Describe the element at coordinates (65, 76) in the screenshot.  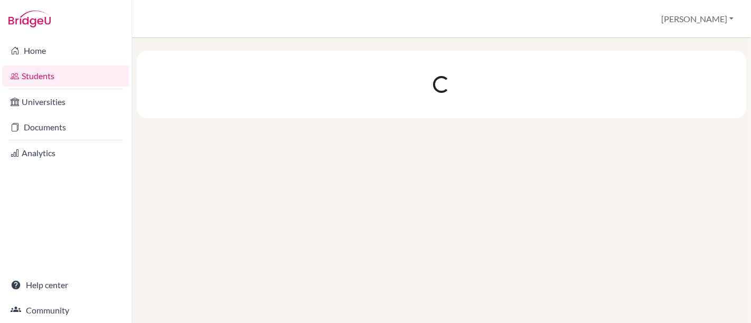
I see `a: Students` at that location.